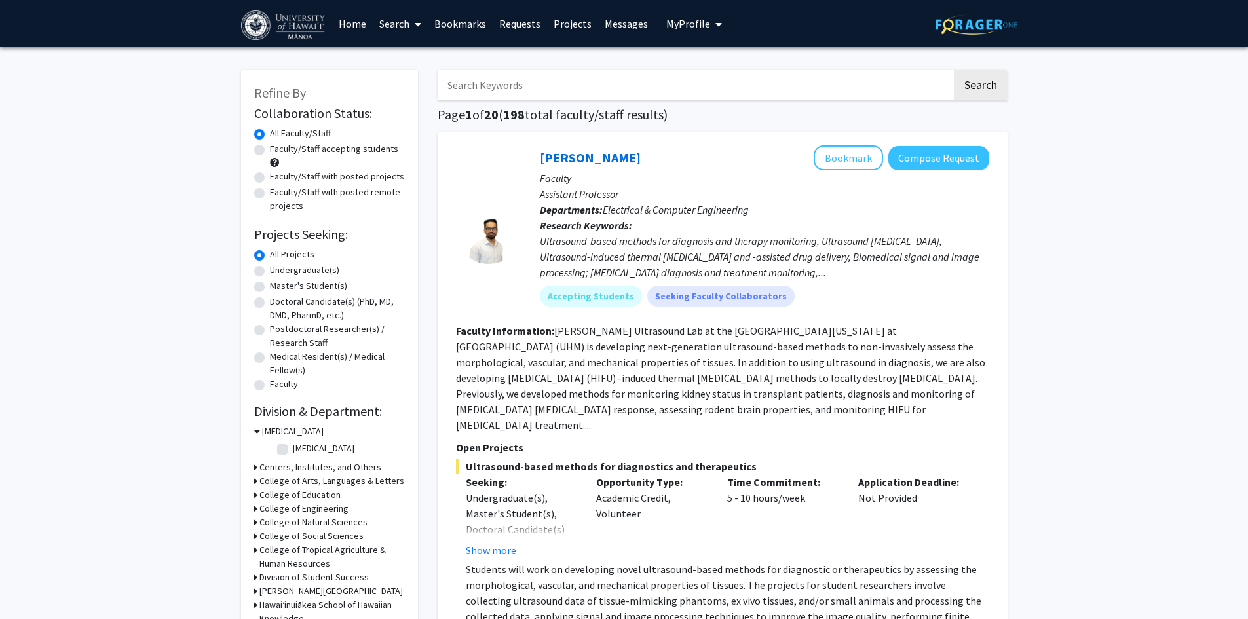 The width and height of the screenshot is (1248, 619). Describe the element at coordinates (514, 114) in the screenshot. I see `span: 198` at that location.